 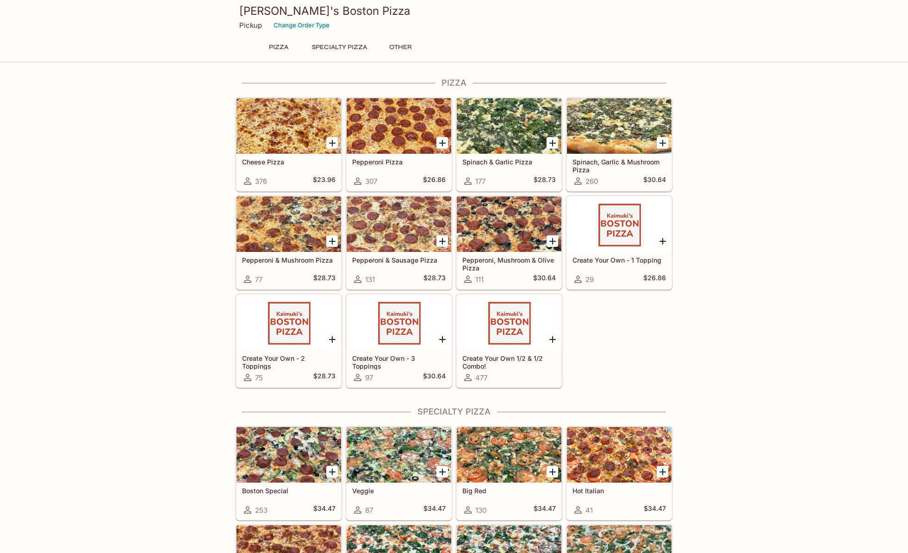 What do you see at coordinates (259, 279) in the screenshot?
I see `span: 77` at bounding box center [259, 279].